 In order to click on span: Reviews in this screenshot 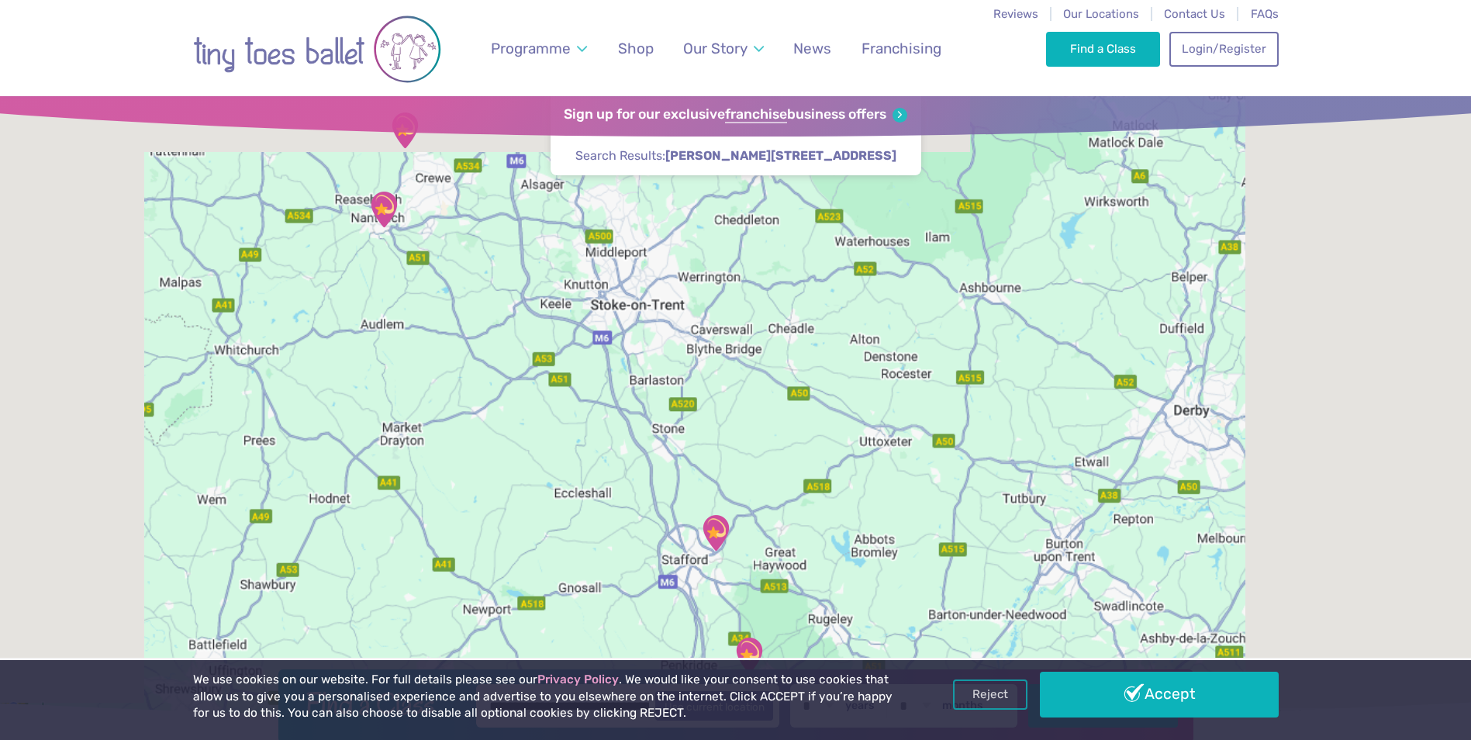, I will do `click(1016, 14)`.